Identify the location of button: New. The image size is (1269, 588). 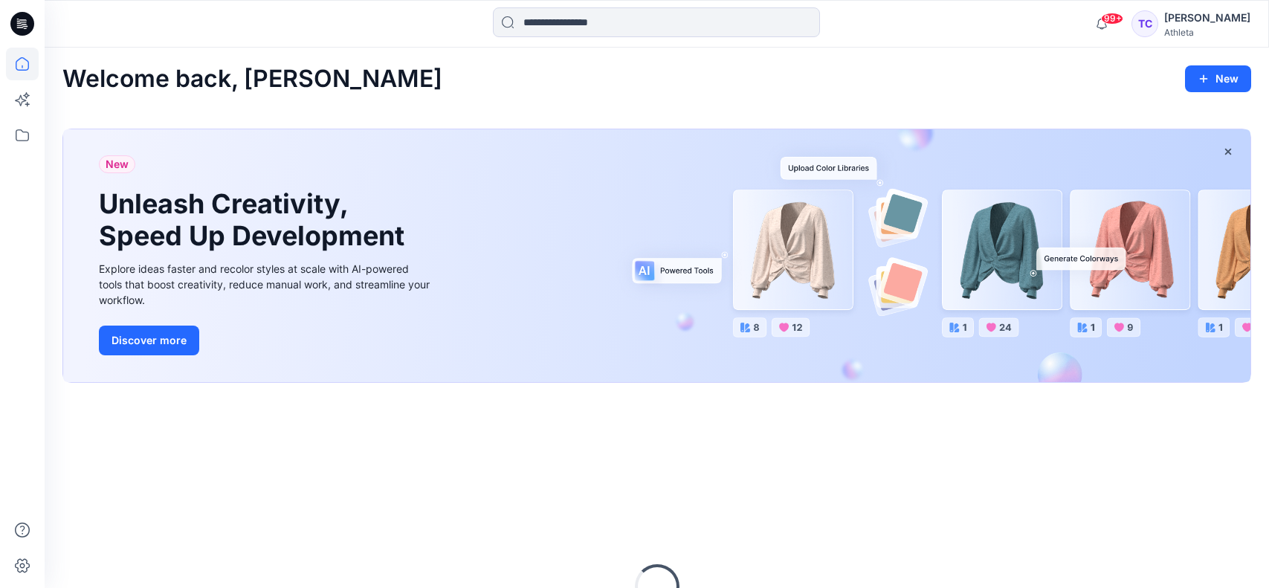
(1217, 79).